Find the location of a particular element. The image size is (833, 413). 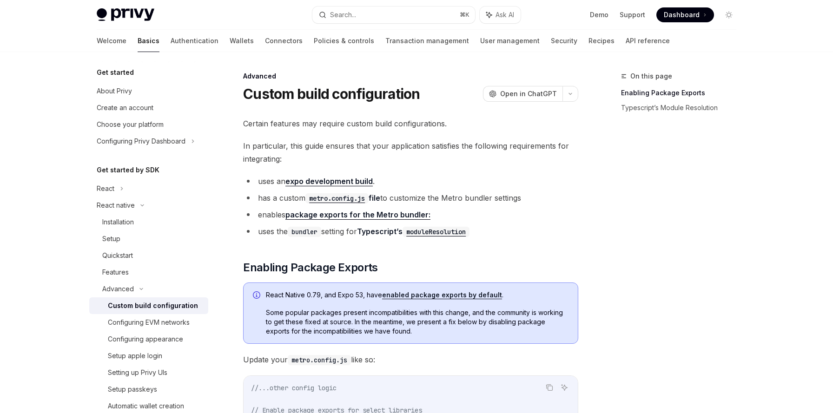

a: Basics is located at coordinates (148, 41).